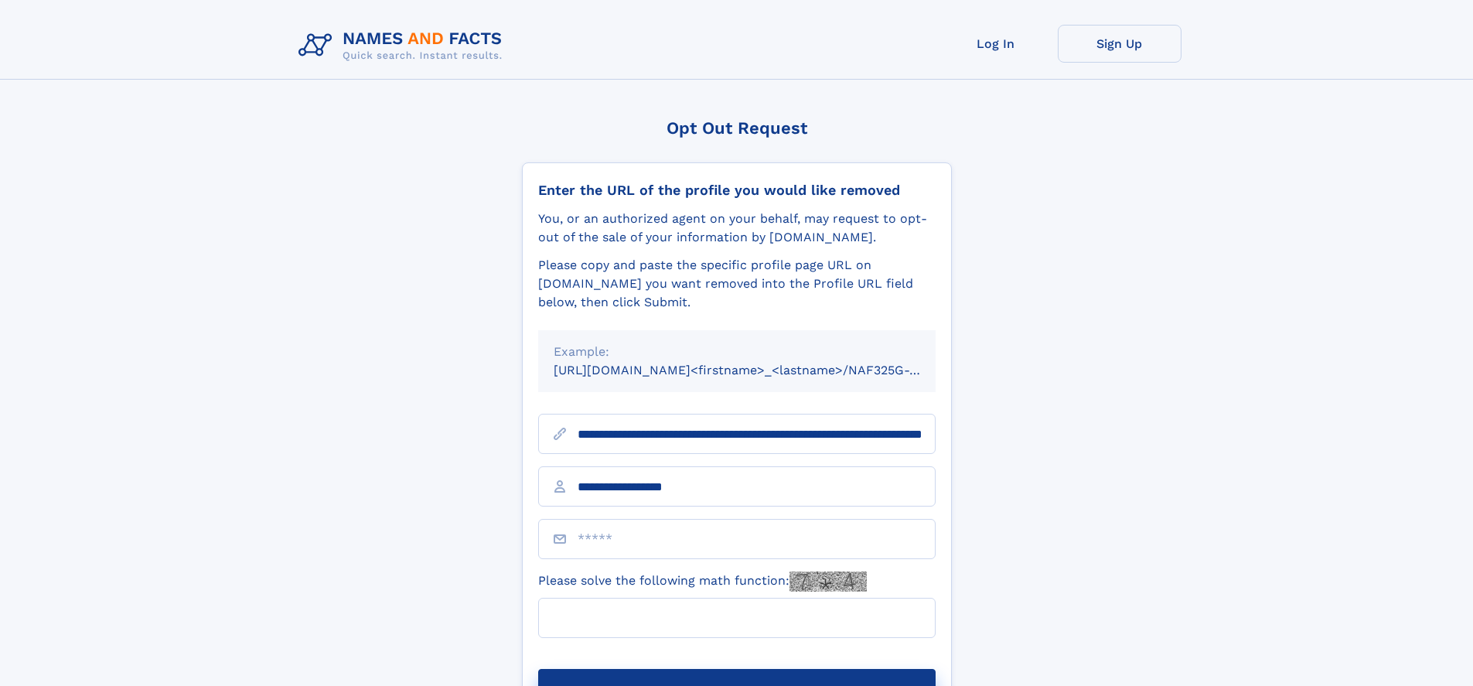 Image resolution: width=1473 pixels, height=686 pixels. What do you see at coordinates (737, 128) in the screenshot?
I see `div: Opt Out Request` at bounding box center [737, 128].